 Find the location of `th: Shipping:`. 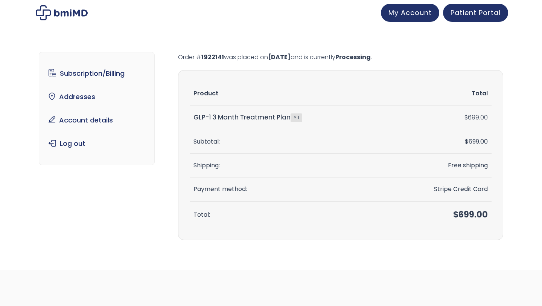

th: Shipping: is located at coordinates (288, 165).